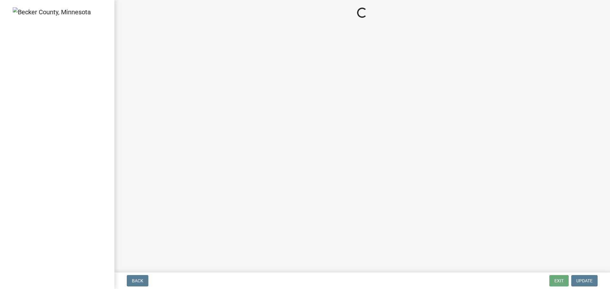 The image size is (610, 289). What do you see at coordinates (558, 281) in the screenshot?
I see `button: Exit` at bounding box center [558, 281].